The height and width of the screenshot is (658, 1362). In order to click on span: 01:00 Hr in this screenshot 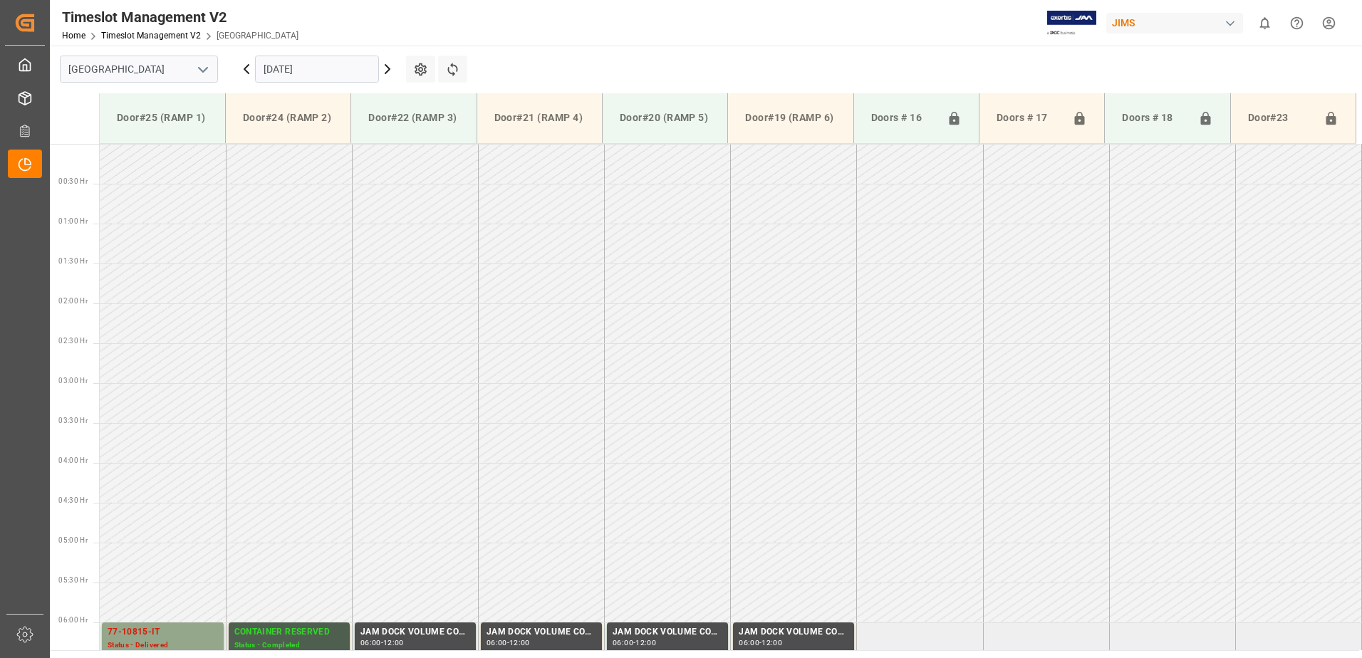, I will do `click(73, 221)`.